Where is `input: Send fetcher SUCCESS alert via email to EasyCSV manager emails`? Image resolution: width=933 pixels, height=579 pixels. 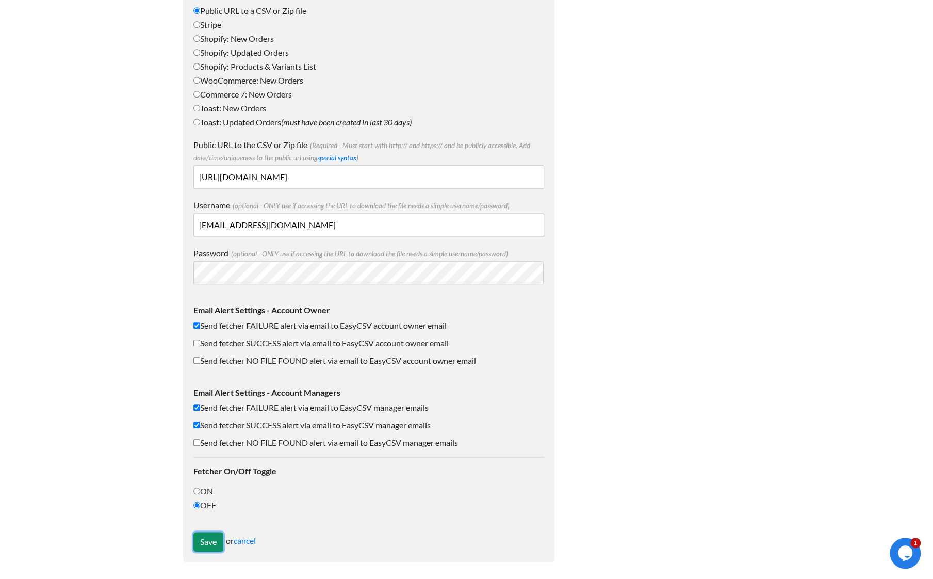
input: Send fetcher SUCCESS alert via email to EasyCSV manager emails is located at coordinates (197, 425).